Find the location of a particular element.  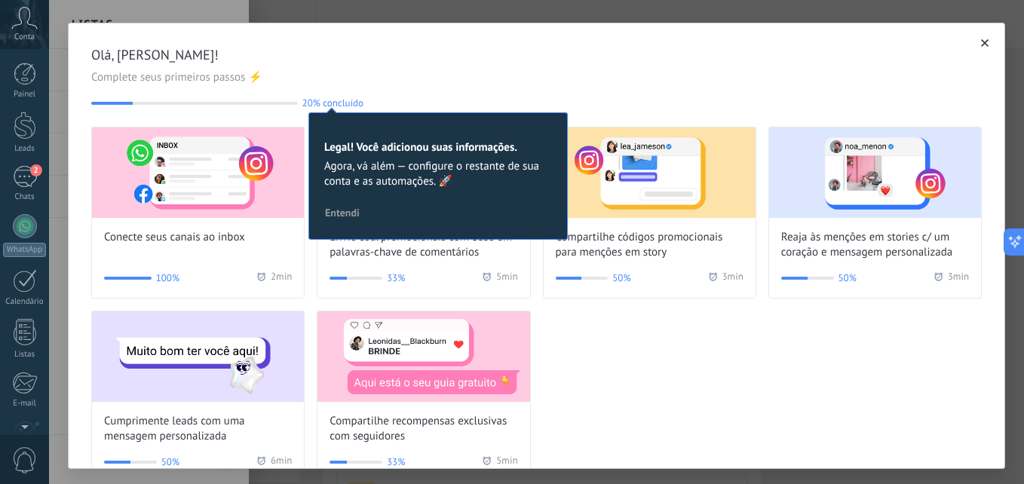

img: Greet leads with a custom message (Wizard onboarding modal) is located at coordinates (197, 357).